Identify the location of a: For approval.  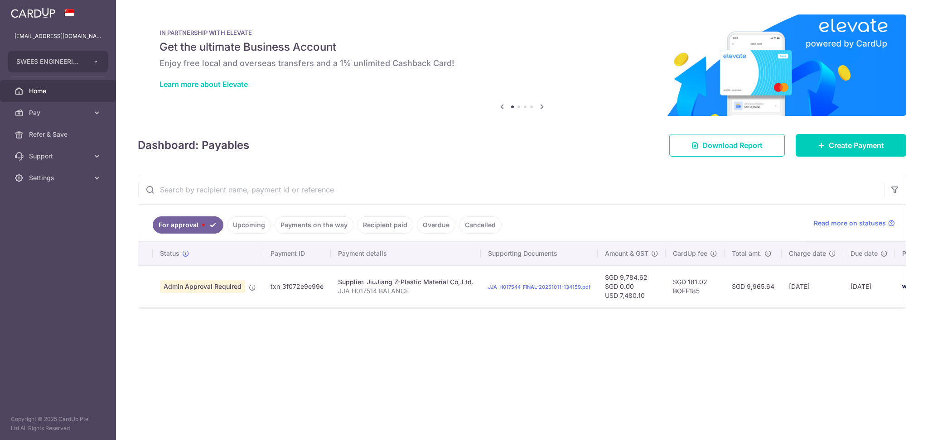
(188, 225).